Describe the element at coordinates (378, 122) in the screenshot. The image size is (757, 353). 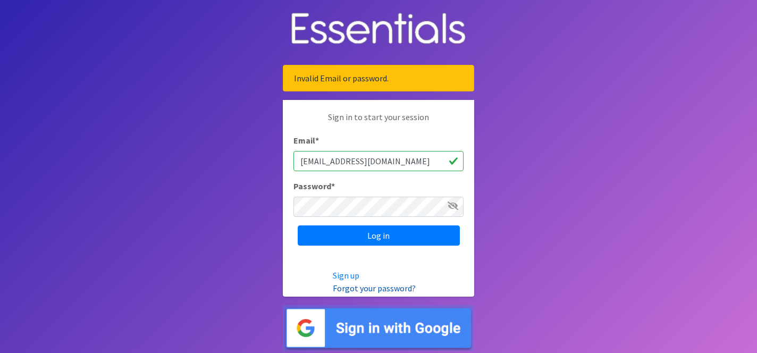
I see `p: Sign in to start your session` at that location.